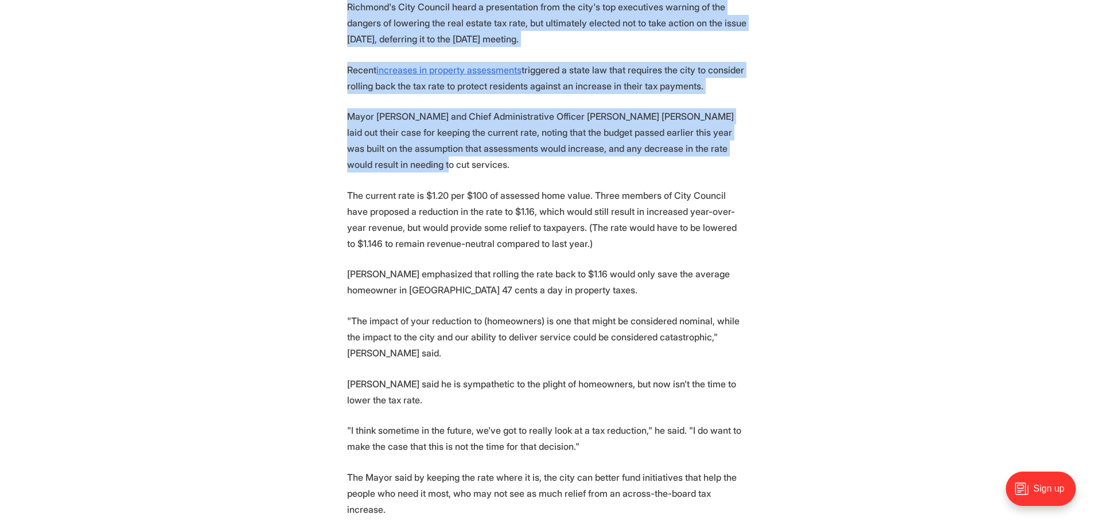 Image resolution: width=1093 pixels, height=522 pixels. I want to click on a: increases in property assessments, so click(448, 70).